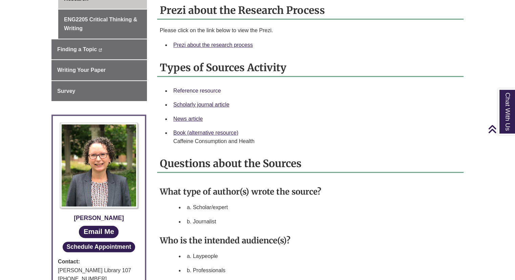 This screenshot has height=280, width=515. Describe the element at coordinates (240, 191) in the screenshot. I see `strong: What type of author(s) wrote the source?` at that location.